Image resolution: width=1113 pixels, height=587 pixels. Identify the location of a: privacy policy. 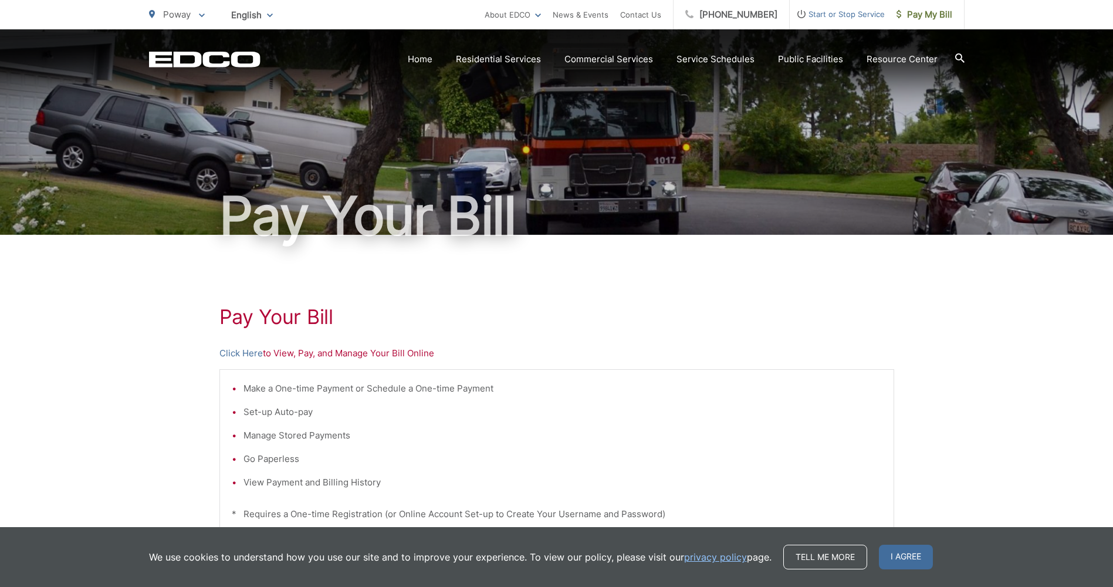
(715, 557).